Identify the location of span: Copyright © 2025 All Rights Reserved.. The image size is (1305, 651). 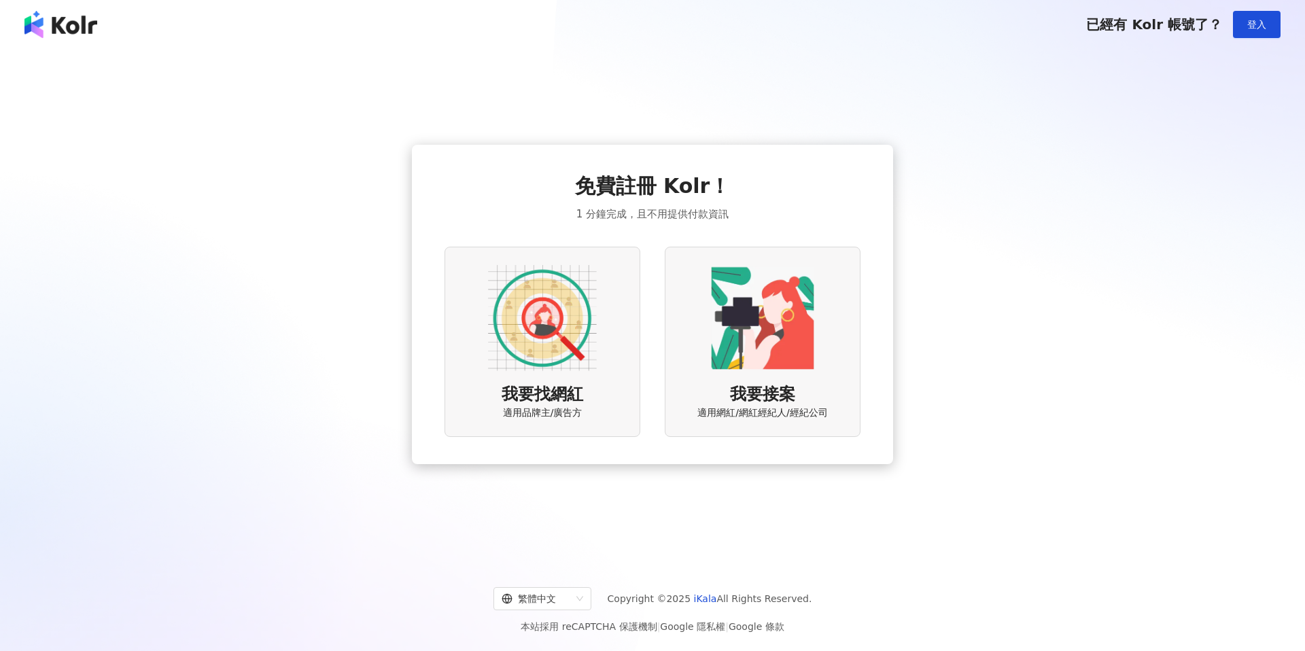
(710, 599).